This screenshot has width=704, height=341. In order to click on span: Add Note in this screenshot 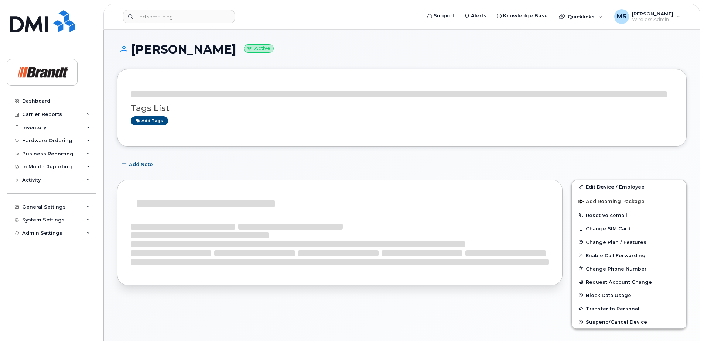, I will do `click(141, 164)`.